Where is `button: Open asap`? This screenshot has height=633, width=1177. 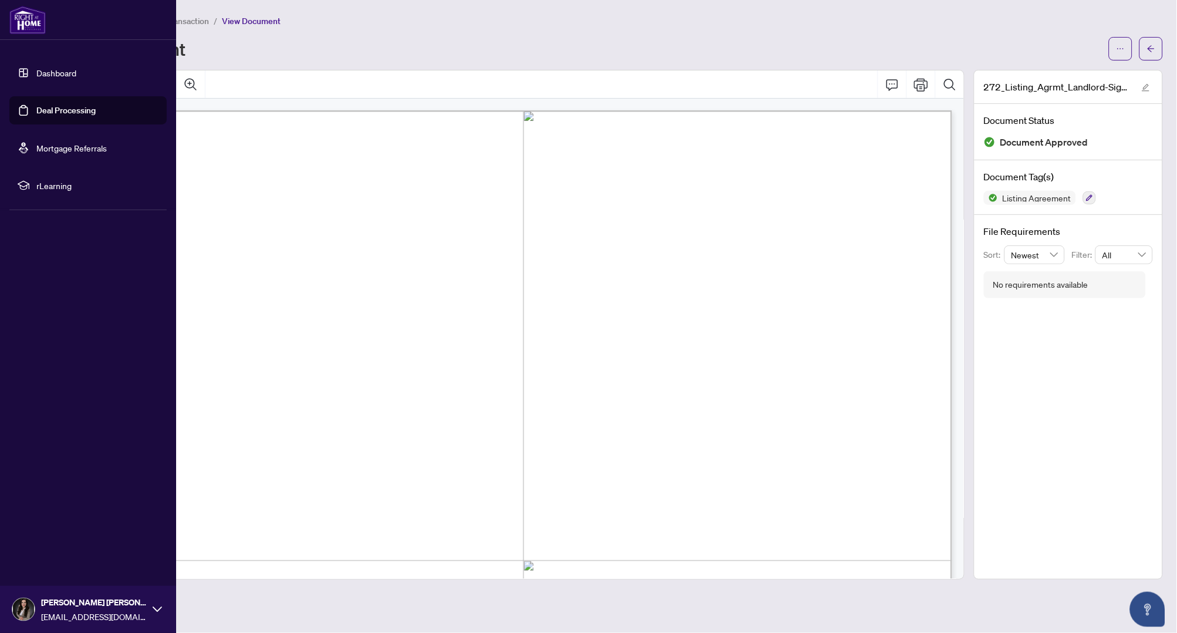 button: Open asap is located at coordinates (1148, 609).